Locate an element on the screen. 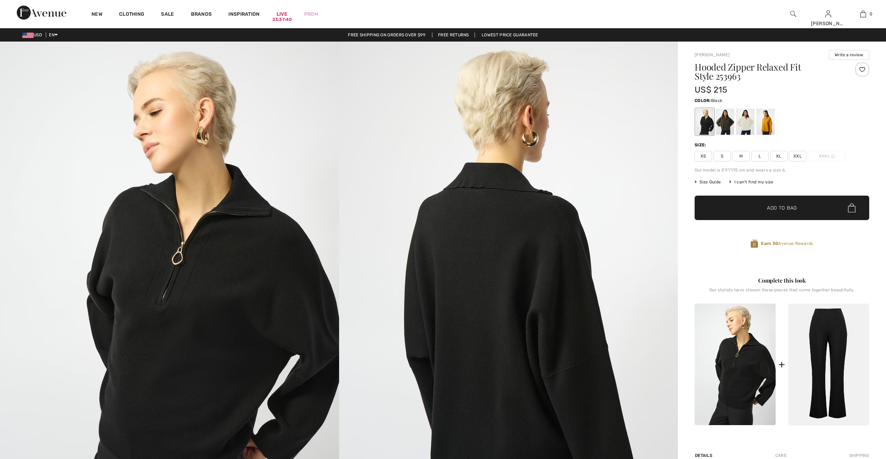 This screenshot has height=459, width=886. a: Prom is located at coordinates (311, 14).